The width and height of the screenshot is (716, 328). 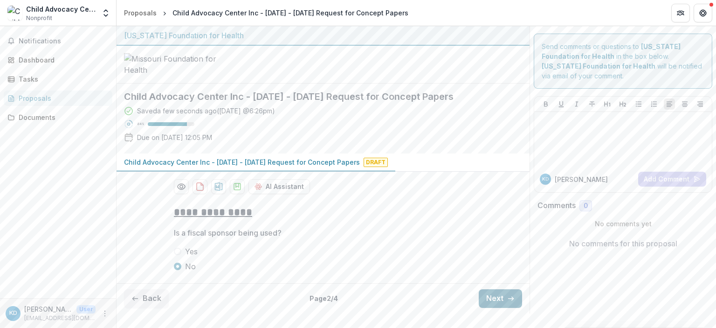 I want to click on button: Underline, so click(x=562, y=104).